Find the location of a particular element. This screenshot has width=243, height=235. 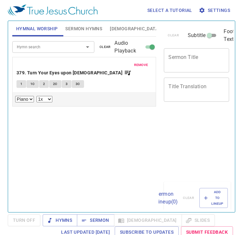

button: 3 is located at coordinates (66, 84).